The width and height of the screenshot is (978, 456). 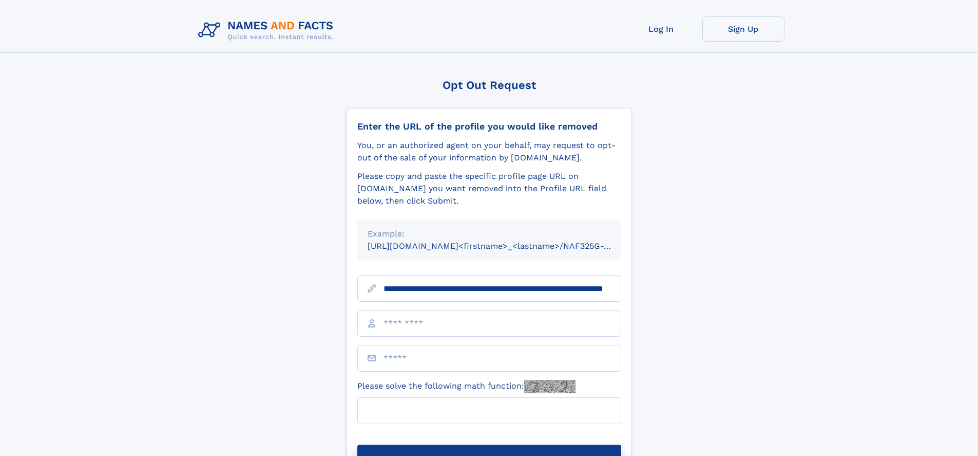 I want to click on a: Sign Up, so click(x=744, y=29).